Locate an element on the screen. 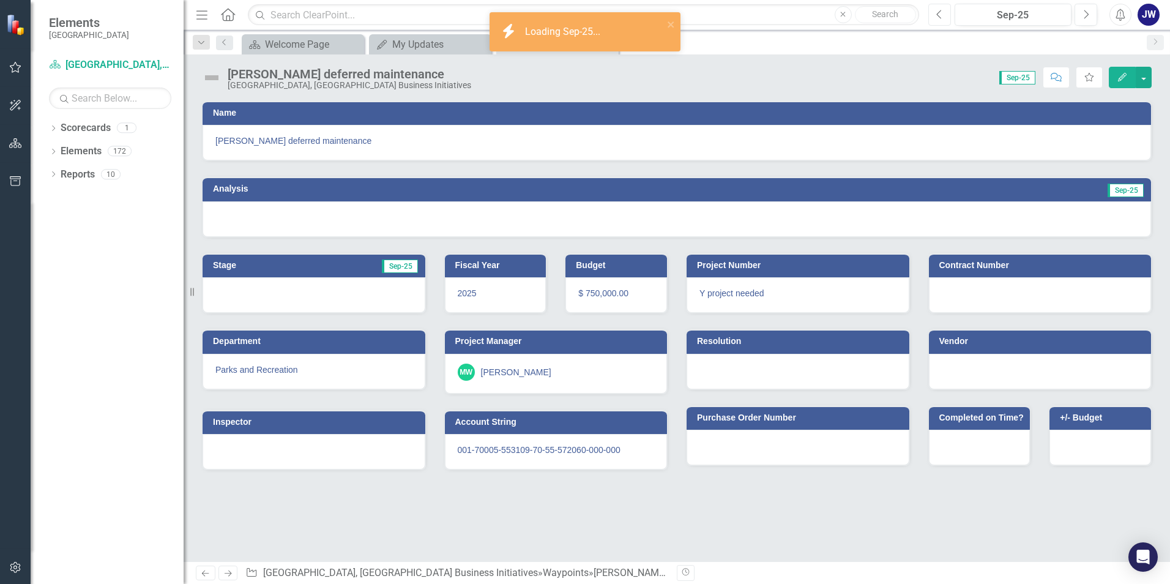  div: 10 is located at coordinates (111, 174).